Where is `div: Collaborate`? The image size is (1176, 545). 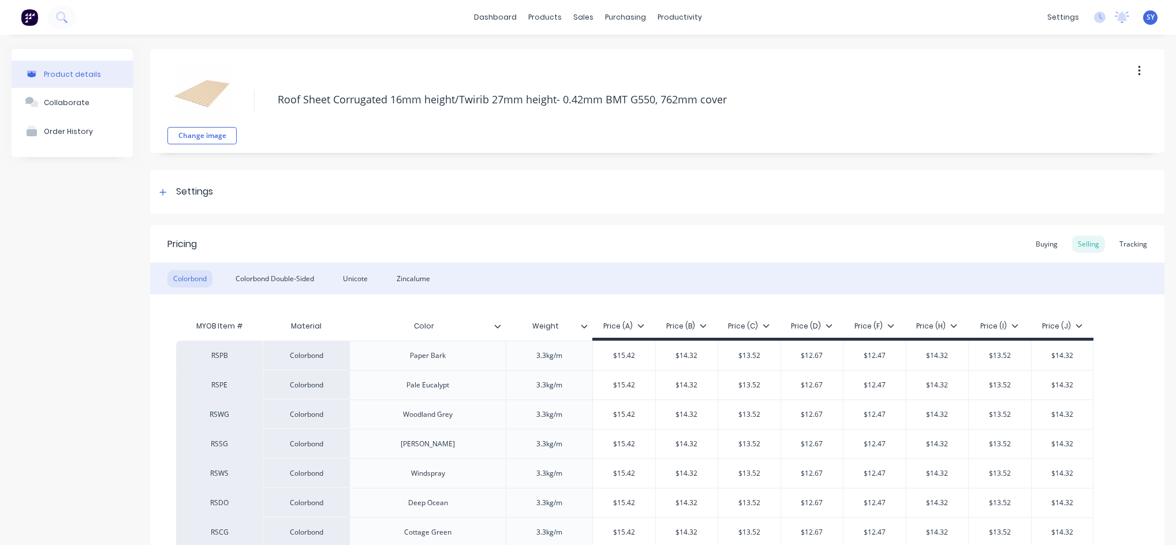 div: Collaborate is located at coordinates (66, 102).